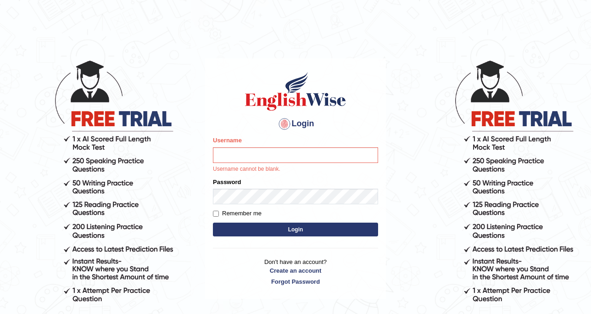 The image size is (591, 314). Describe the element at coordinates (296, 270) in the screenshot. I see `a: Create an account` at that location.